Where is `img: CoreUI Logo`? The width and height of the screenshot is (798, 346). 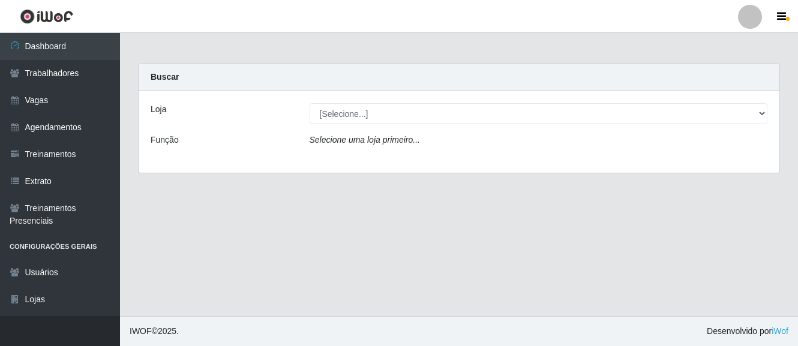 img: CoreUI Logo is located at coordinates (46, 16).